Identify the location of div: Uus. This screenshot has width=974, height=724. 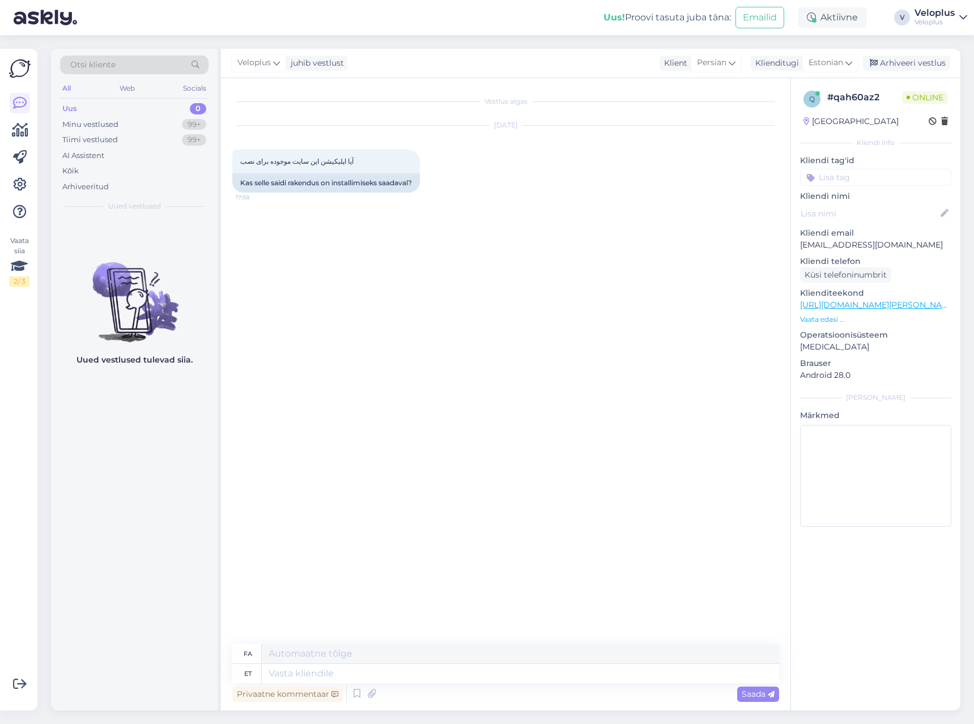
(70, 109).